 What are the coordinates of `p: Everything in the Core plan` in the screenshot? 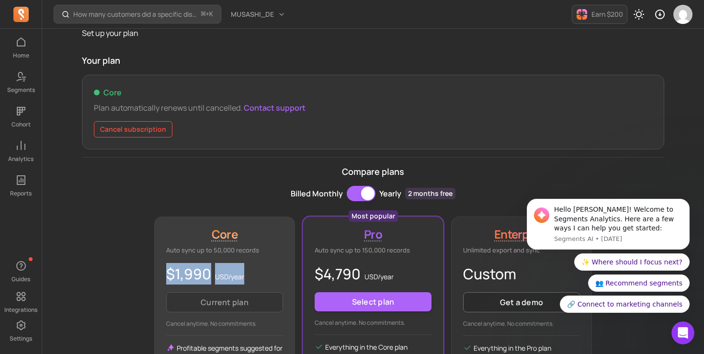 It's located at (367, 347).